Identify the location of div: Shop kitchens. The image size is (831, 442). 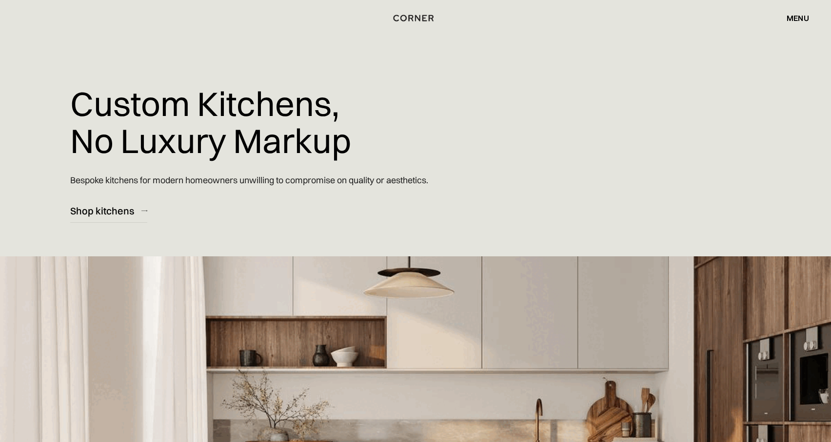
(102, 211).